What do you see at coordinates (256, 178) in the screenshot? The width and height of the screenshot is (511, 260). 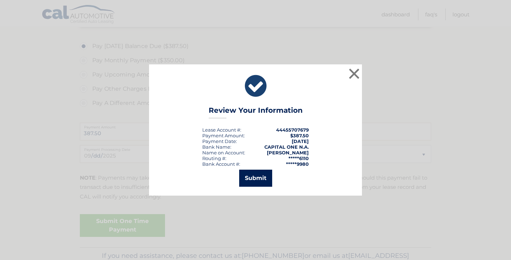 I see `button: Submit` at bounding box center [256, 178].